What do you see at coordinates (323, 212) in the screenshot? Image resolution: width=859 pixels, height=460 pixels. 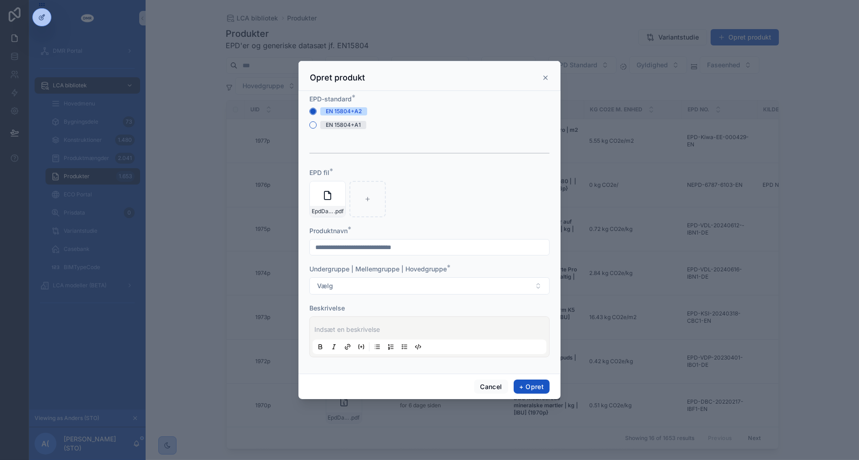 I see `span: EpdDataSheet_EPD-DBC-20220176-IBF1_0001_EN_01_00` at bounding box center [323, 212].